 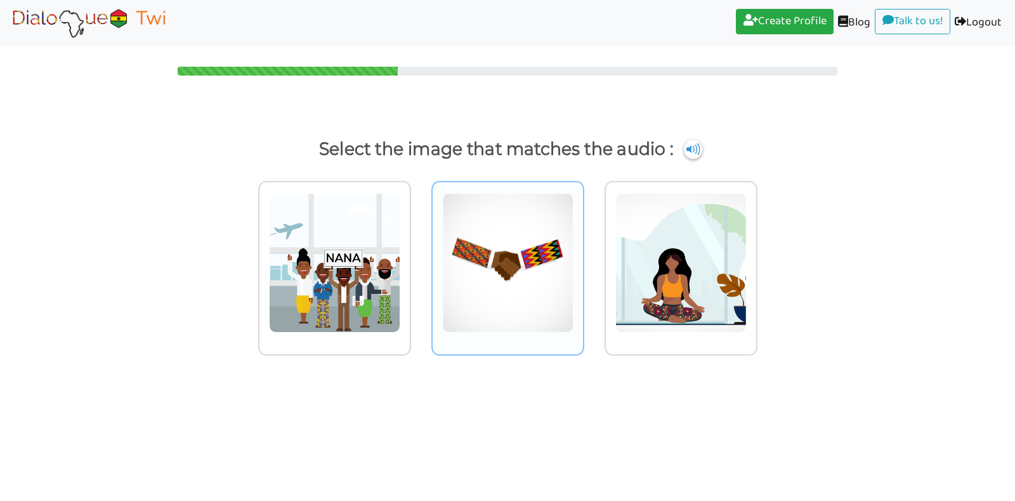 I want to click on a: Create Profile, so click(x=785, y=22).